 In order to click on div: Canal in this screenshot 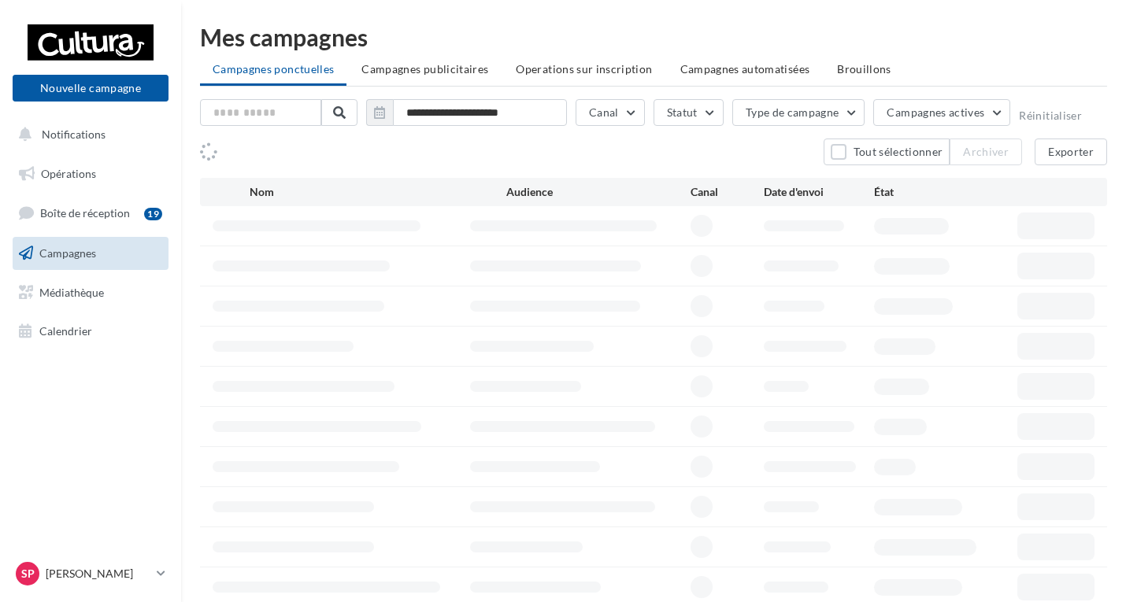, I will do `click(726, 192)`.